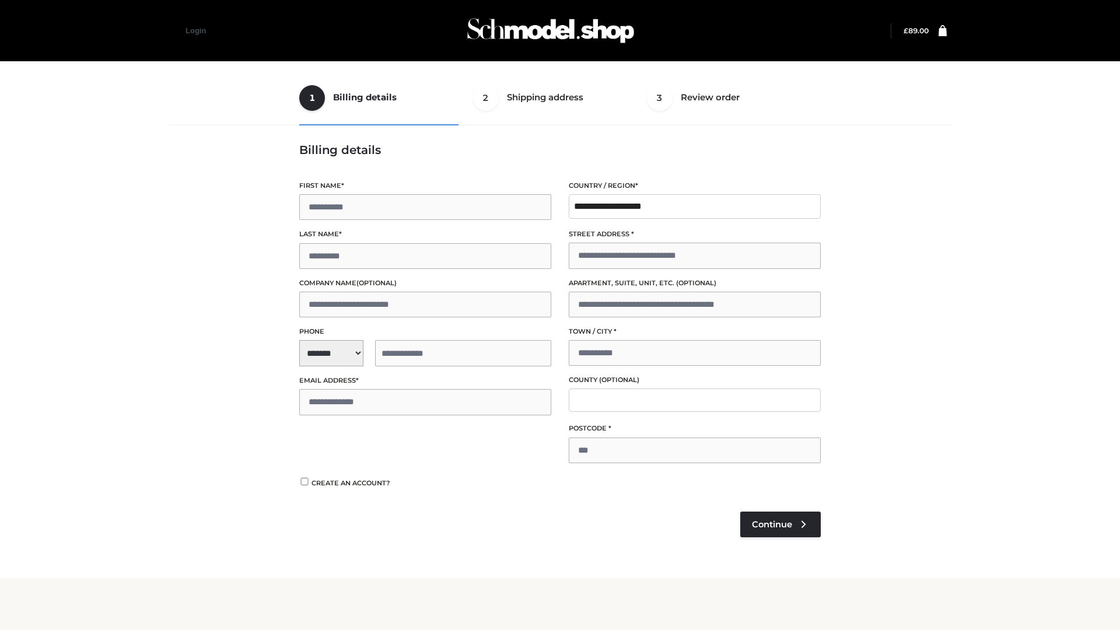 This screenshot has height=630, width=1120. I want to click on label: First name, so click(425, 186).